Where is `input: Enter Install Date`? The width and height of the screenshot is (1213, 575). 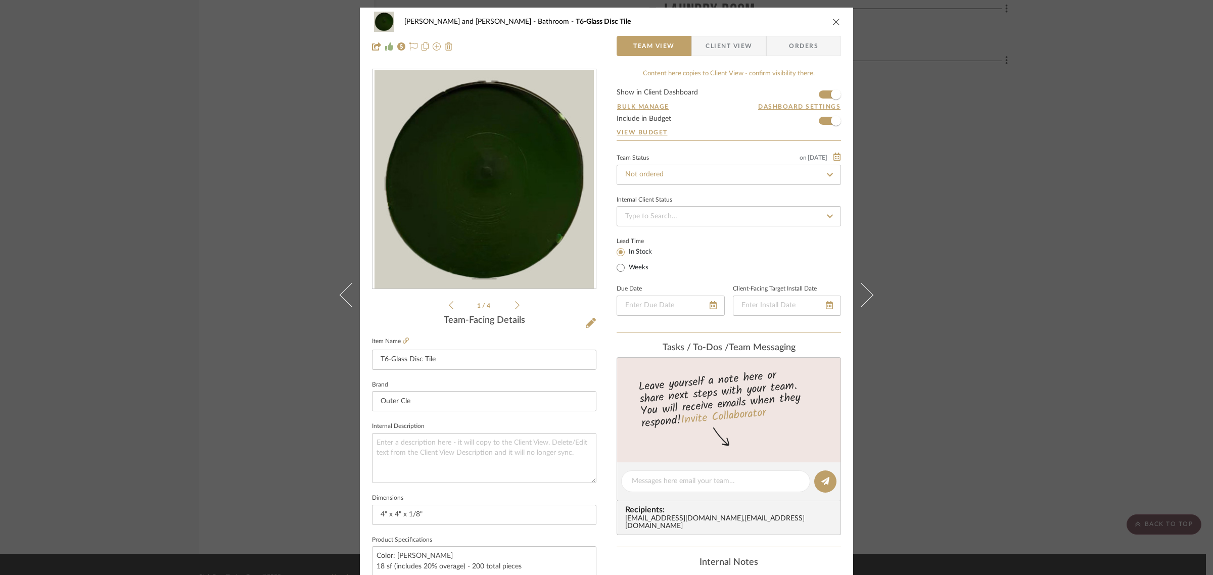 input: Enter Install Date is located at coordinates (787, 306).